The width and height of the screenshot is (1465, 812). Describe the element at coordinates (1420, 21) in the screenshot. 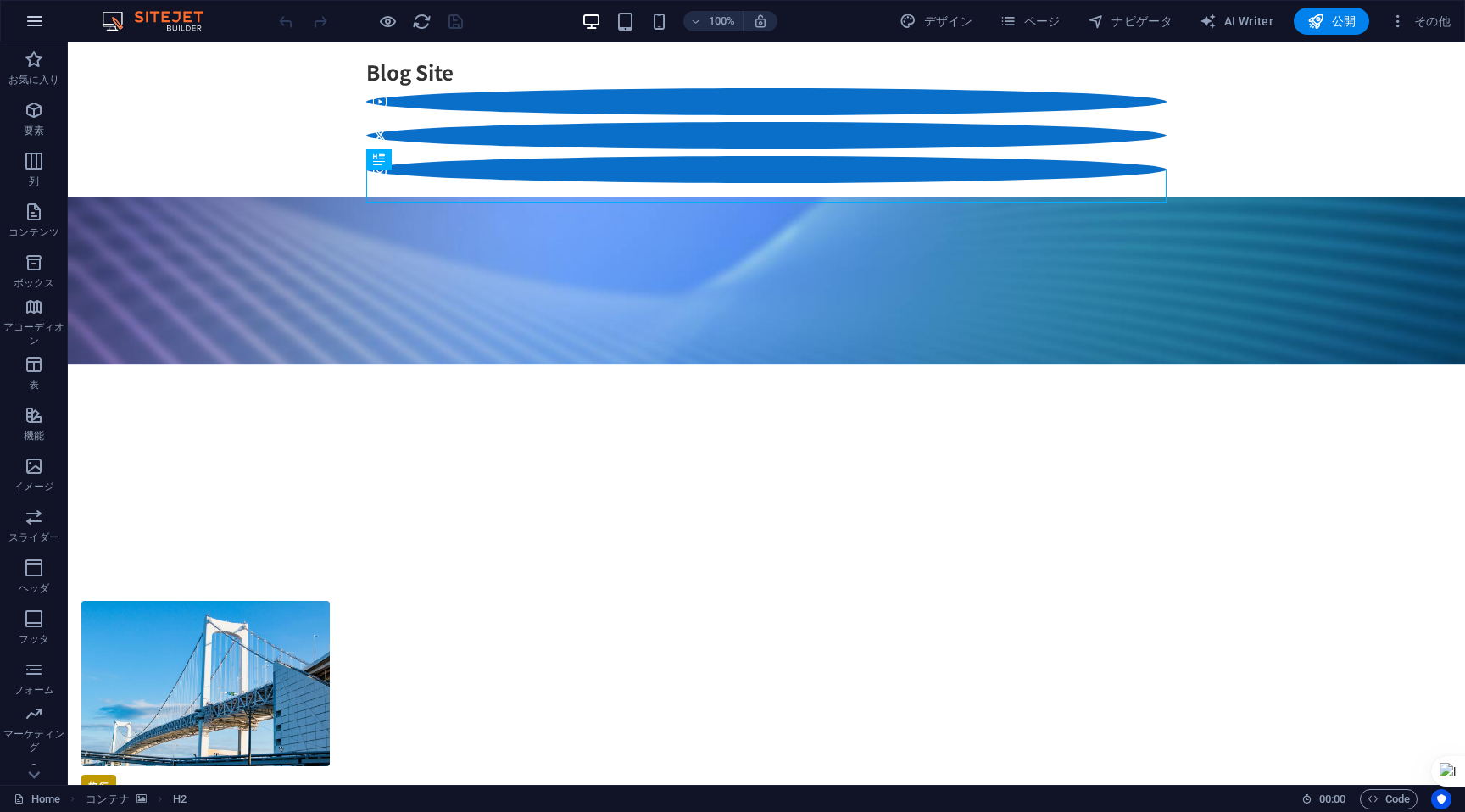

I see `button: その他` at that location.